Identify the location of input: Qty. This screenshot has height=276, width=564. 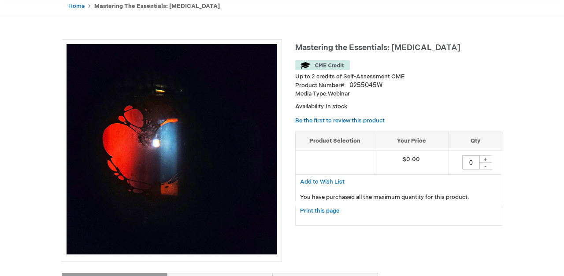
(471, 163).